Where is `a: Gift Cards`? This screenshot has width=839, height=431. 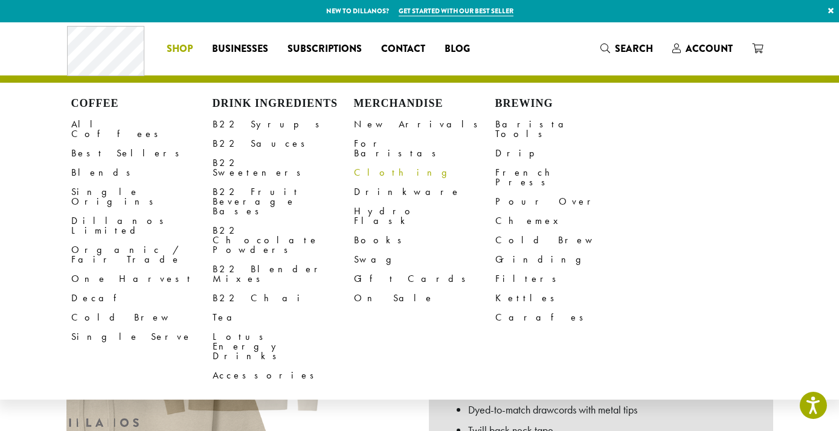 a: Gift Cards is located at coordinates (425, 279).